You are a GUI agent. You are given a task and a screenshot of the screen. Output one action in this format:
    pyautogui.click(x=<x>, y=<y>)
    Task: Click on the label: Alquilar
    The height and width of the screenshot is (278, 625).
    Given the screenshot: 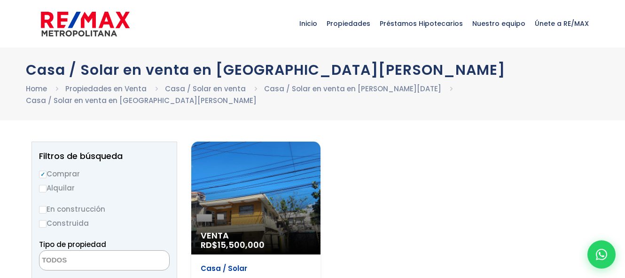 What is the action you would take?
    pyautogui.click(x=104, y=188)
    